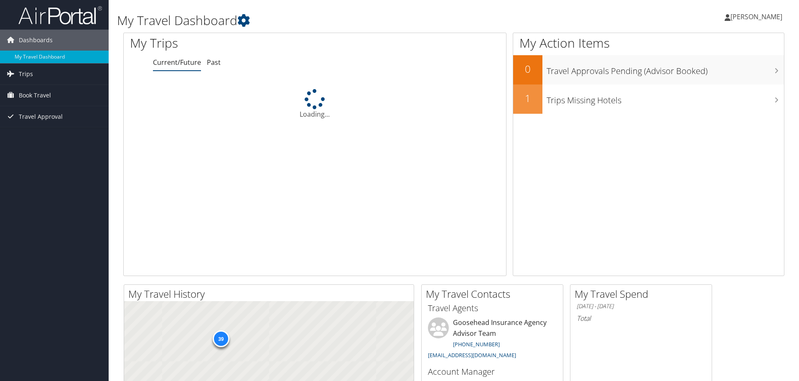  What do you see at coordinates (528, 98) in the screenshot?
I see `h2: 1` at bounding box center [528, 98].